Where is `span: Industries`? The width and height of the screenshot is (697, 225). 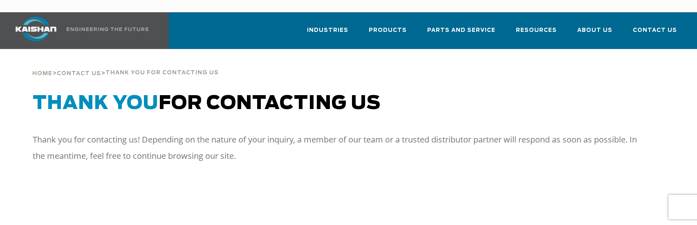
span: Industries is located at coordinates (327, 30).